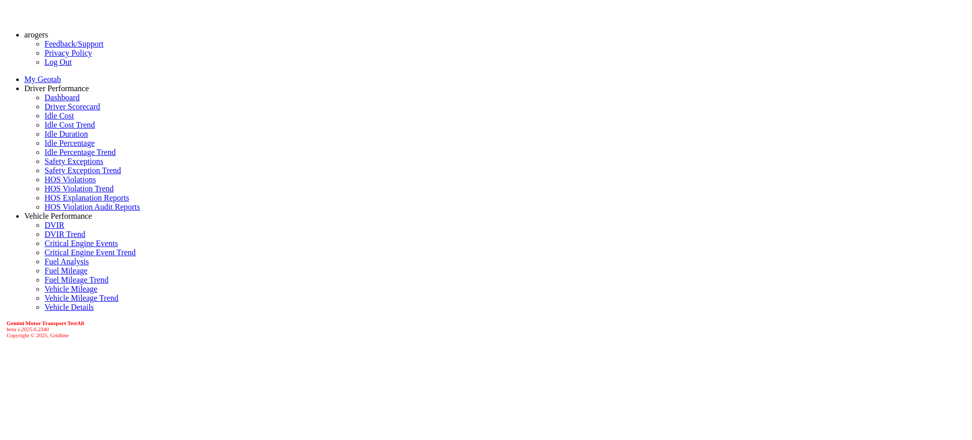  Describe the element at coordinates (58, 216) in the screenshot. I see `a: Vehicle Performance` at that location.